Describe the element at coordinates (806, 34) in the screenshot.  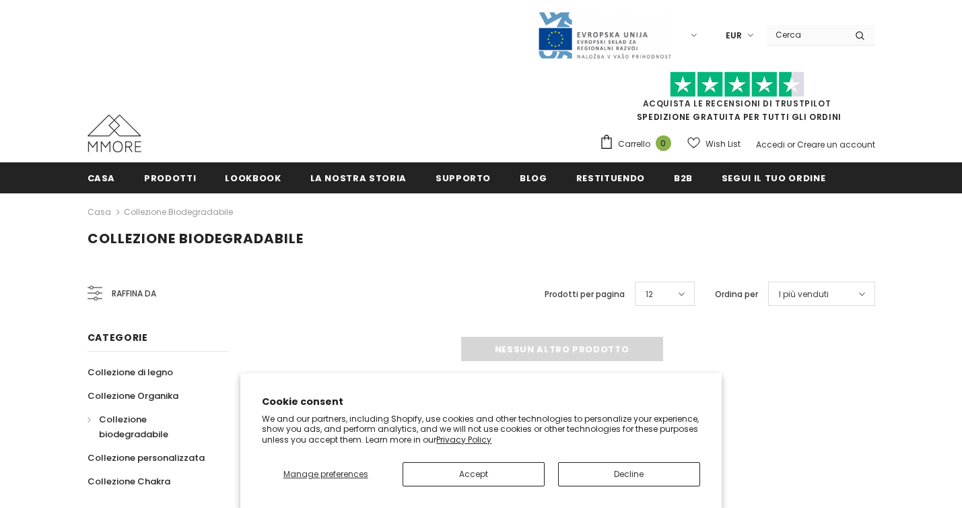
I see `input: Search Site` at that location.